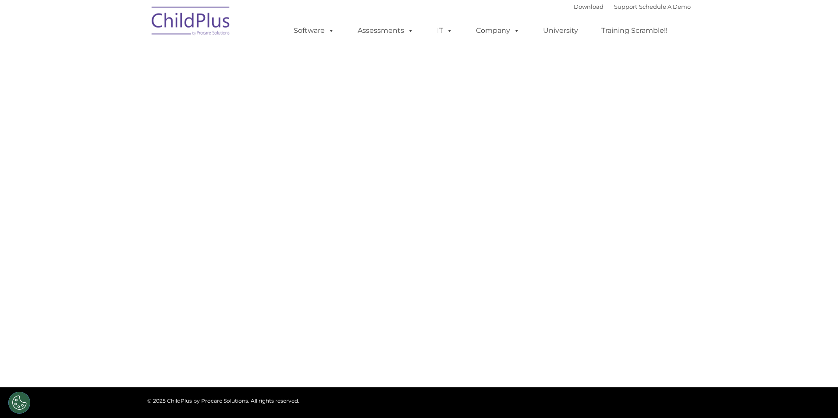 This screenshot has height=418, width=838. I want to click on button: Cookies Settings, so click(19, 403).